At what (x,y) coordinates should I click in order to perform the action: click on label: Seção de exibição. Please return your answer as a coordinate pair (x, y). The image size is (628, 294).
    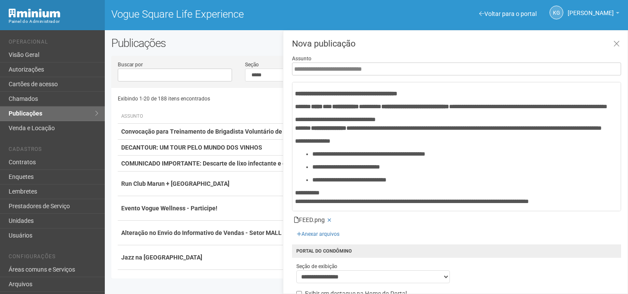
    Looking at the image, I should click on (317, 267).